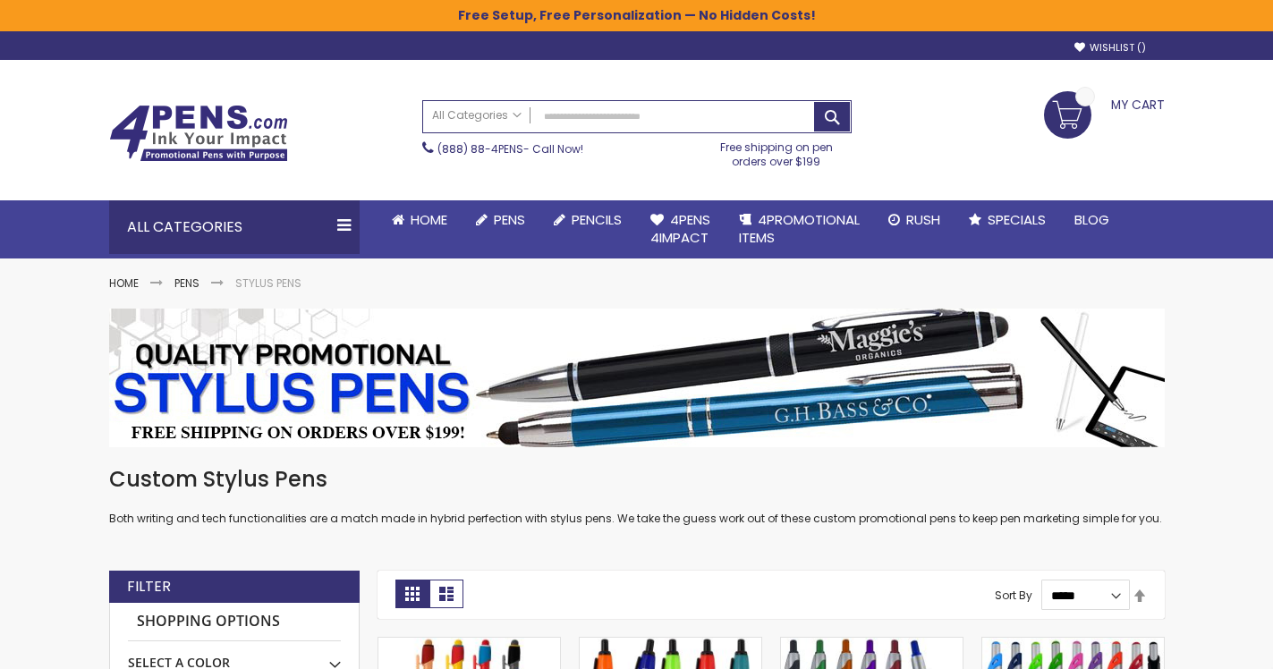 The width and height of the screenshot is (1273, 669). Describe the element at coordinates (871, 644) in the screenshot. I see `a: Slim Jen Silver Stylus` at that location.